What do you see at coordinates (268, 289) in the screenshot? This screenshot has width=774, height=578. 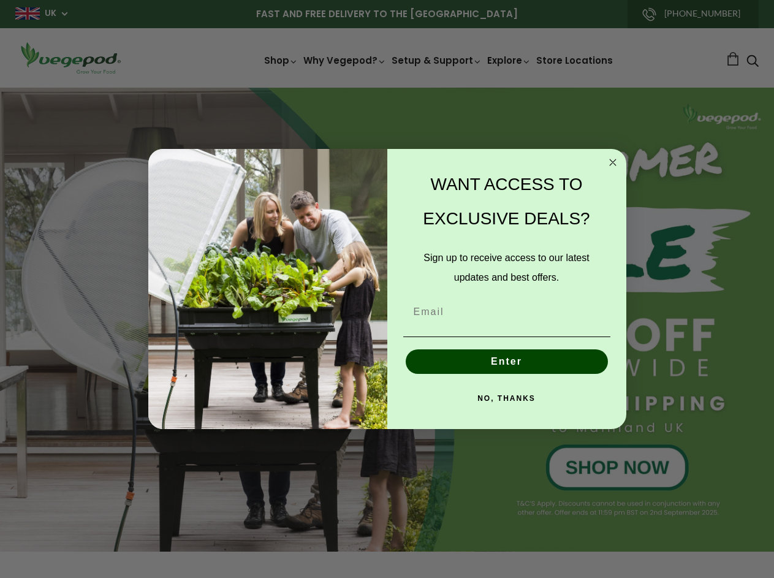 I see `img: e9d03583-1bb1-490f-ad29-36751b3212ff.jpeg` at bounding box center [268, 289].